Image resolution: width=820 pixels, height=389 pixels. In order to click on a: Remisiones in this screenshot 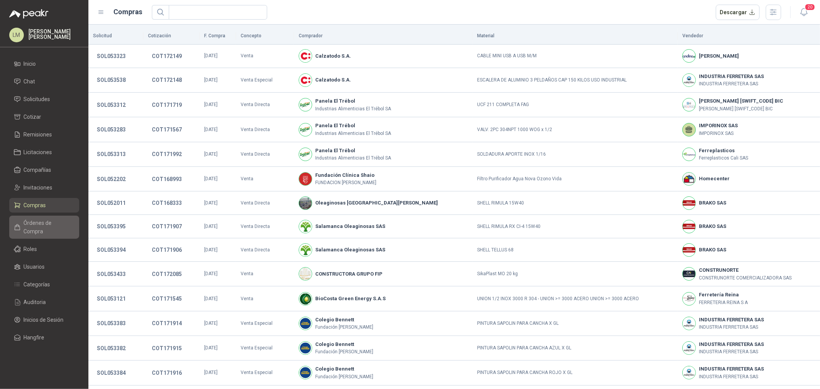, I will do `click(44, 135)`.